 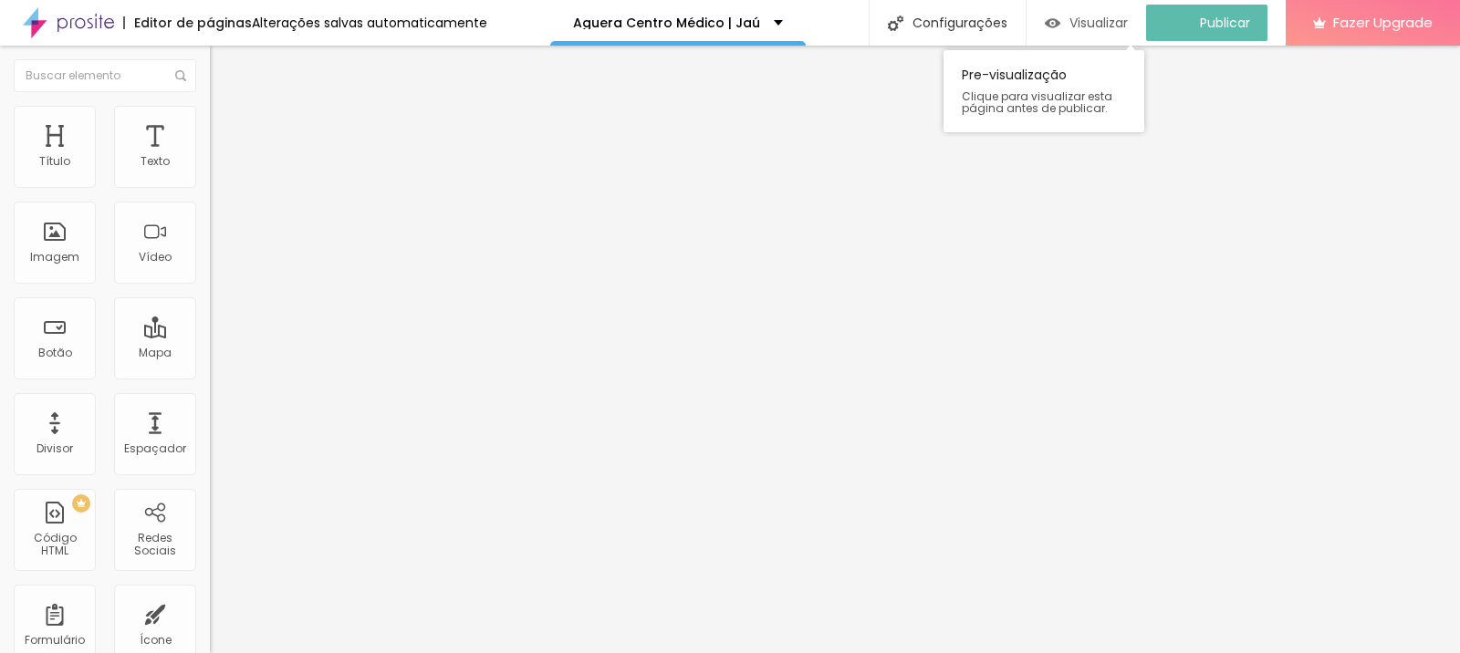 What do you see at coordinates (1224, 23) in the screenshot?
I see `span: Publicar` at bounding box center [1224, 23].